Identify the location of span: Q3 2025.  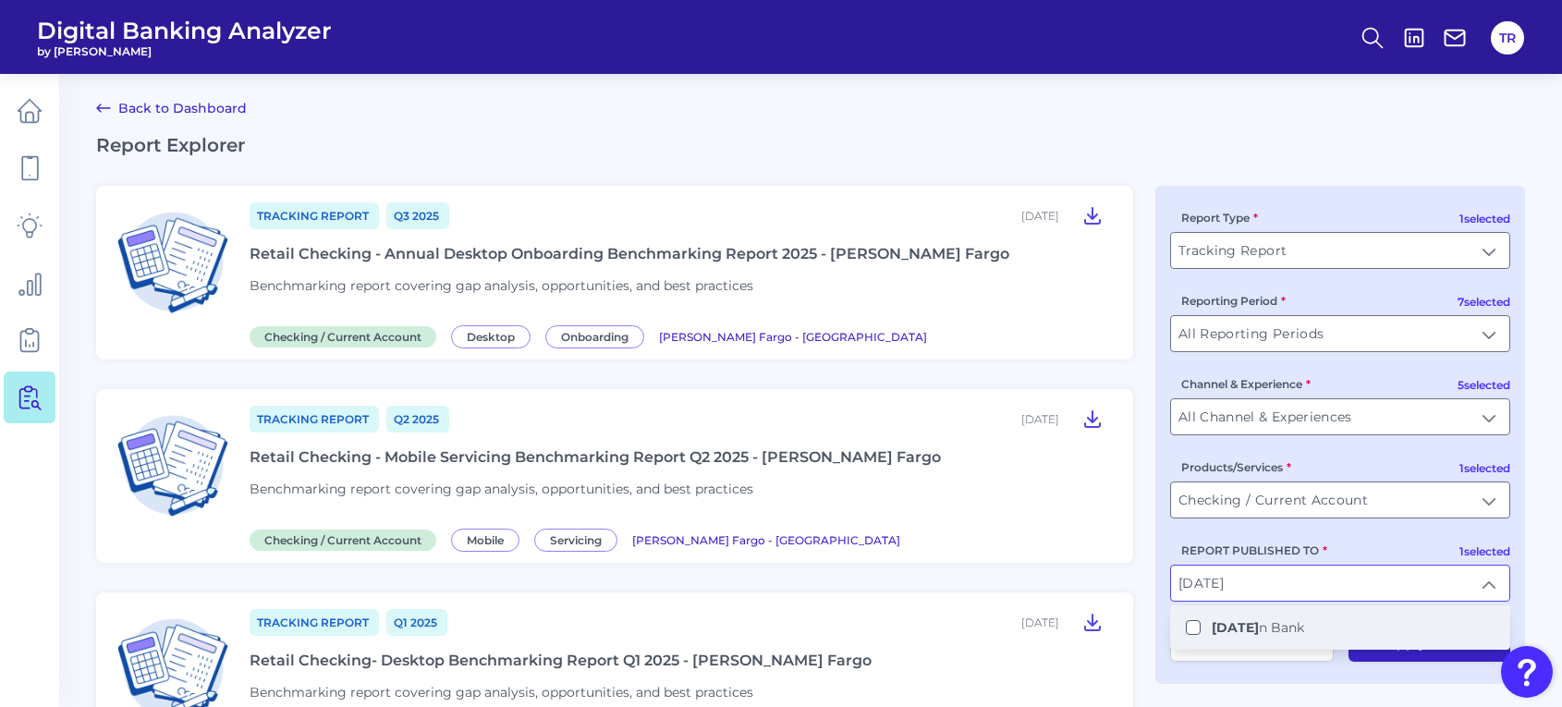
(418, 215).